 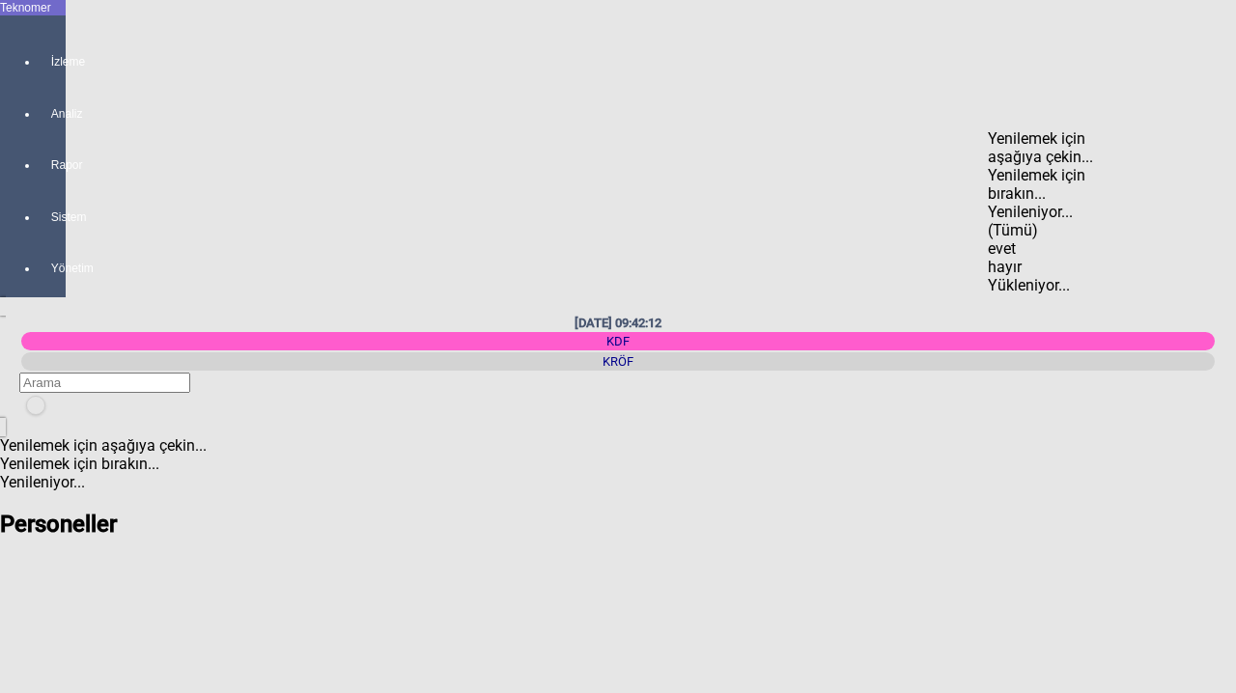 I want to click on div: evet, so click(x=1043, y=248).